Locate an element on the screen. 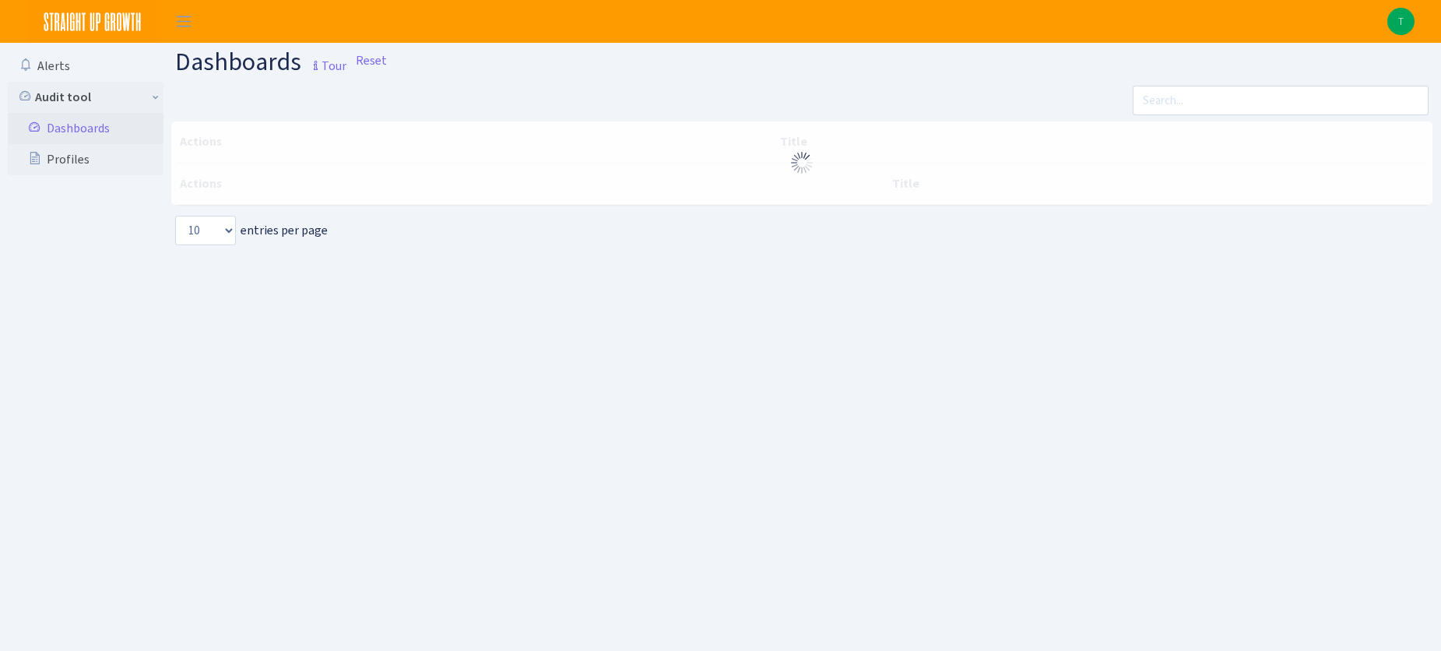 This screenshot has height=651, width=1441. img: Tom First is located at coordinates (1400, 21).